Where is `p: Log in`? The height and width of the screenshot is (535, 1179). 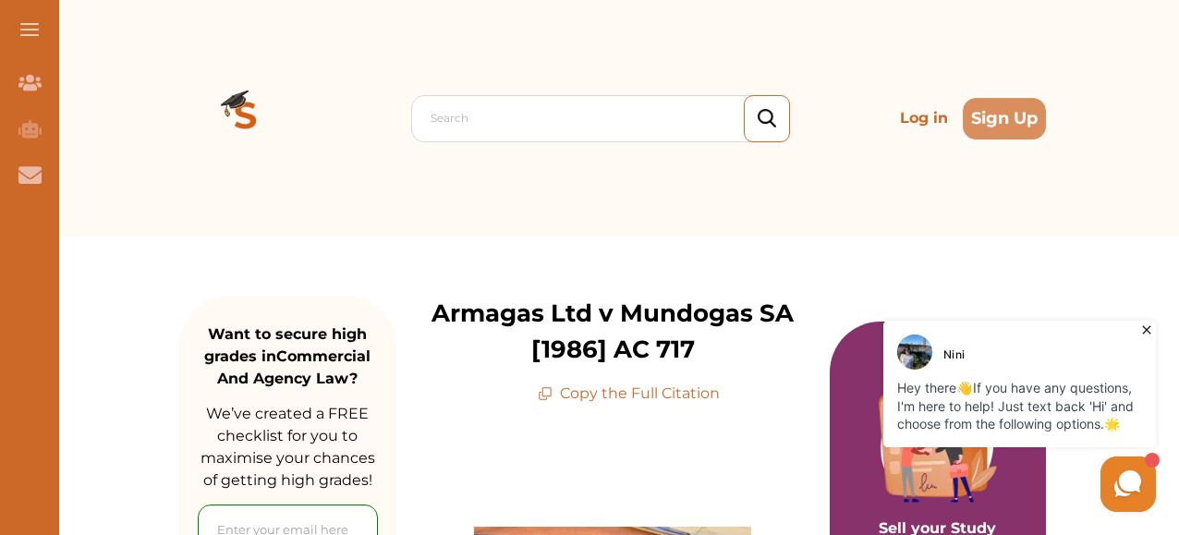 p: Log in is located at coordinates (924, 118).